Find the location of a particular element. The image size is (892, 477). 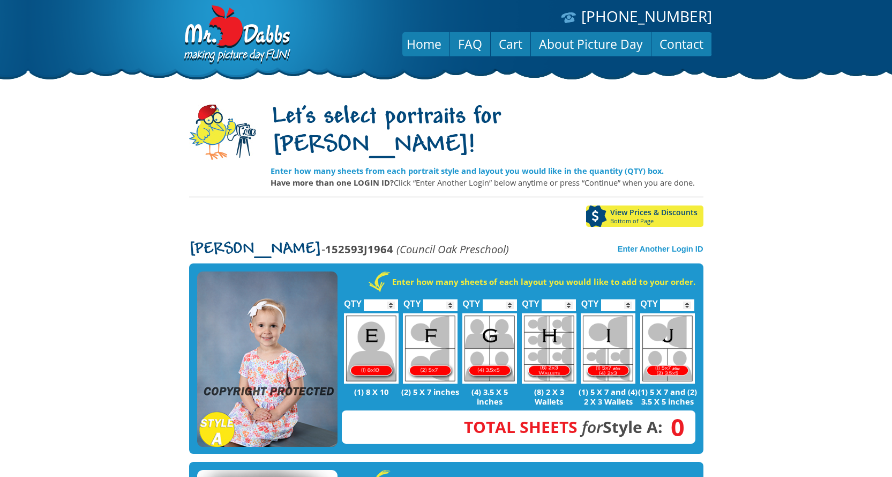

span: 0 is located at coordinates (674, 427).